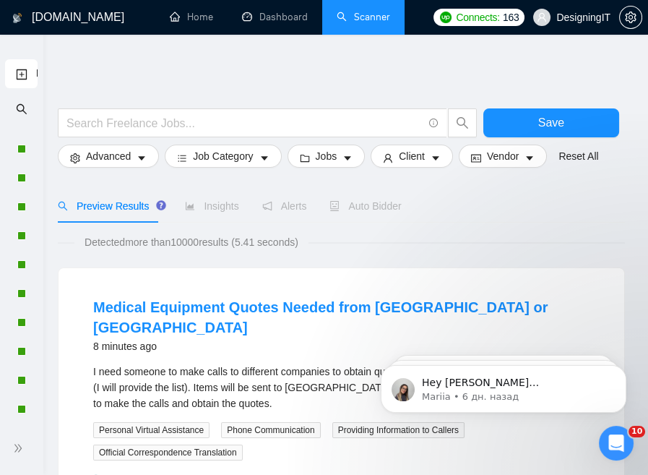 The width and height of the screenshot is (648, 475). What do you see at coordinates (446, 17) in the screenshot?
I see `img: upwork-logo.png` at bounding box center [446, 17].